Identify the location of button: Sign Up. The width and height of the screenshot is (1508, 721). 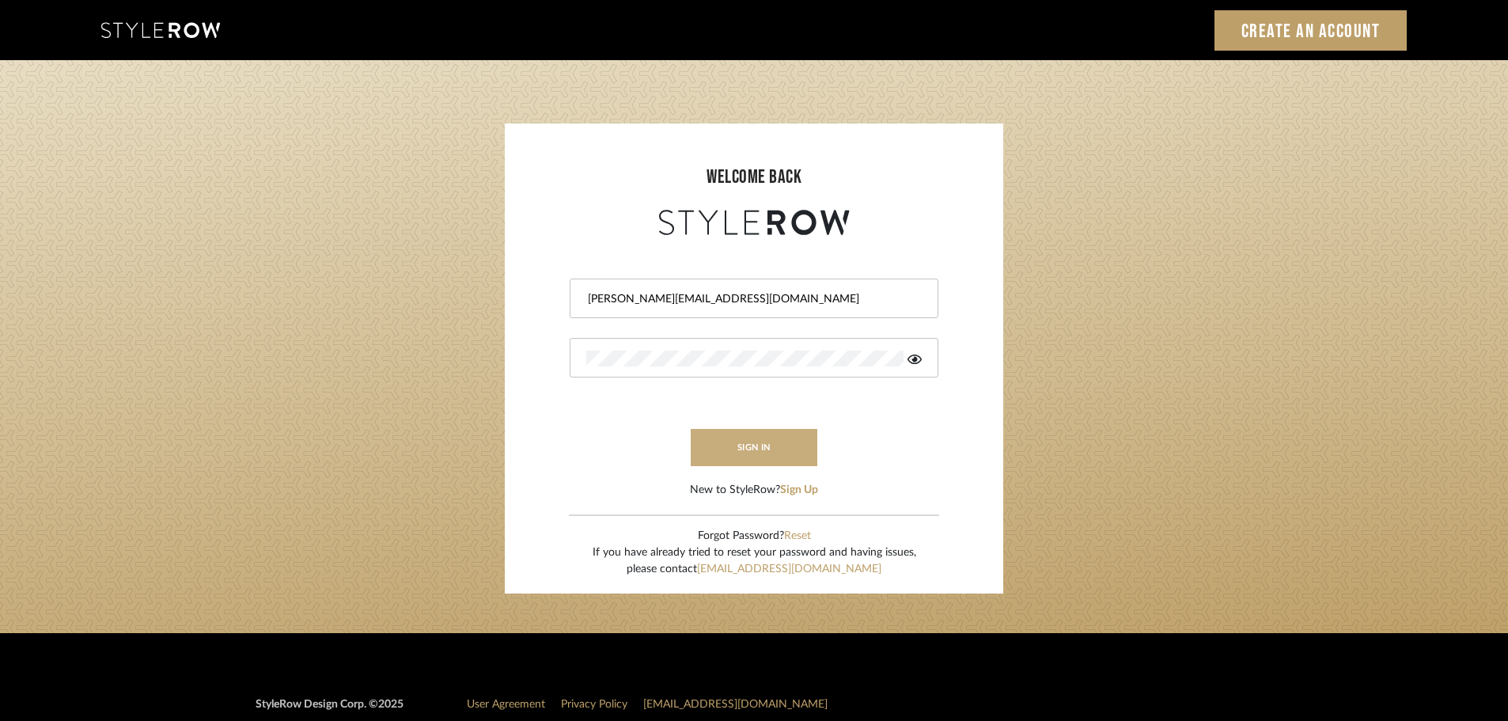
(799, 490).